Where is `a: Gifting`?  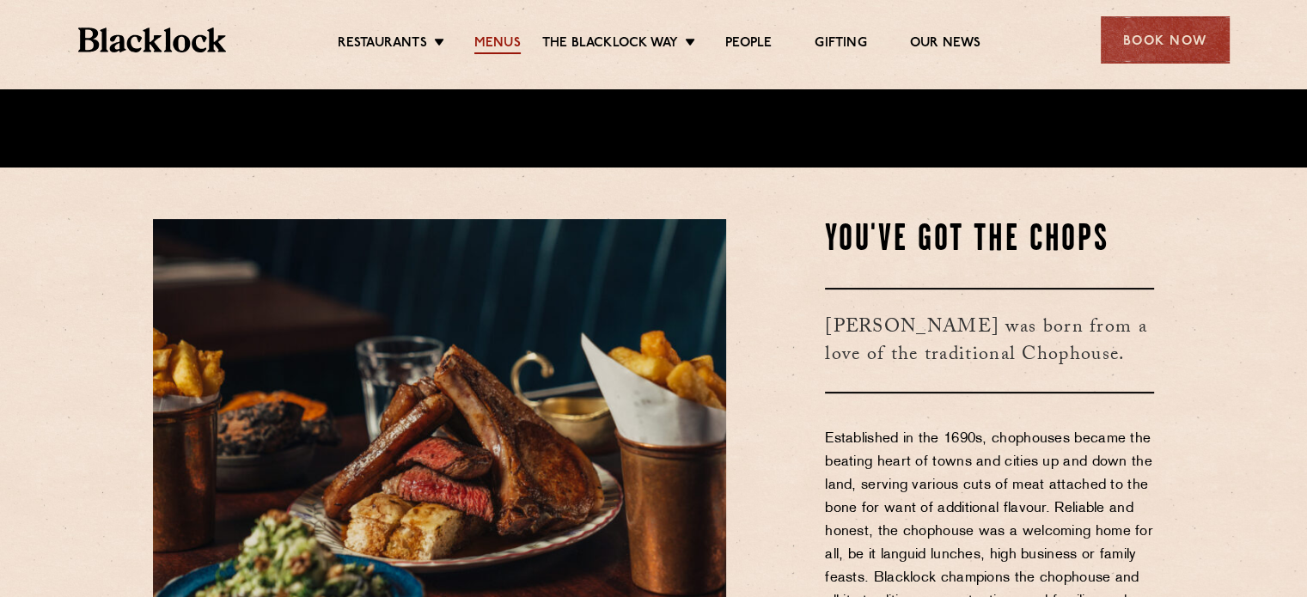
a: Gifting is located at coordinates (841, 45).